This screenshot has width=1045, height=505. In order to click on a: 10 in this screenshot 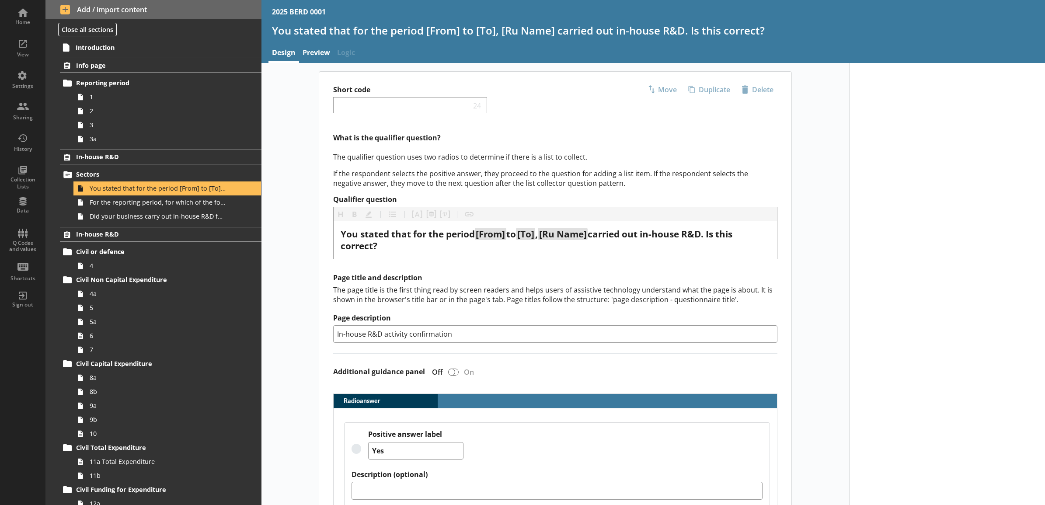, I will do `click(167, 434)`.